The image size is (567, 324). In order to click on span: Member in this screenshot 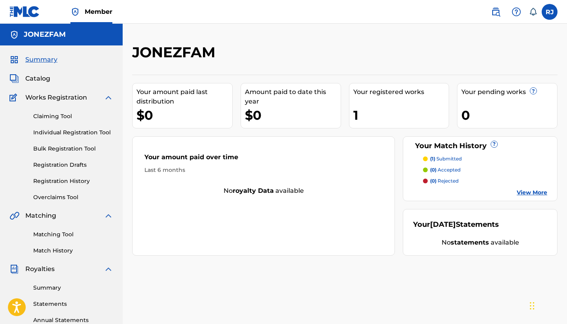, I will do `click(99, 11)`.